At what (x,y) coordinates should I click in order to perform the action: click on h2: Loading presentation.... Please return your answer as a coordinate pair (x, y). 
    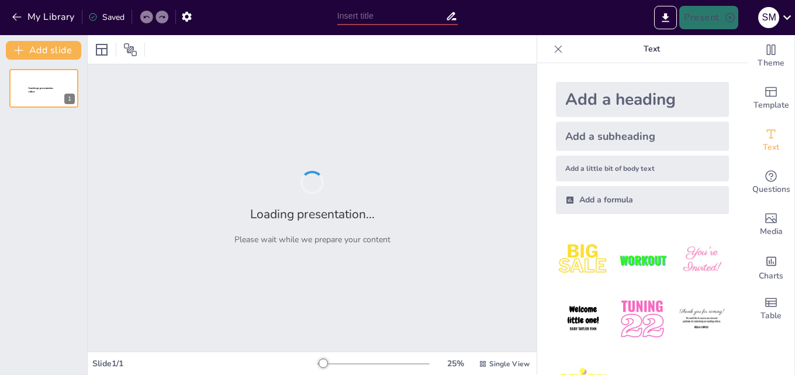
    Looking at the image, I should click on (312, 214).